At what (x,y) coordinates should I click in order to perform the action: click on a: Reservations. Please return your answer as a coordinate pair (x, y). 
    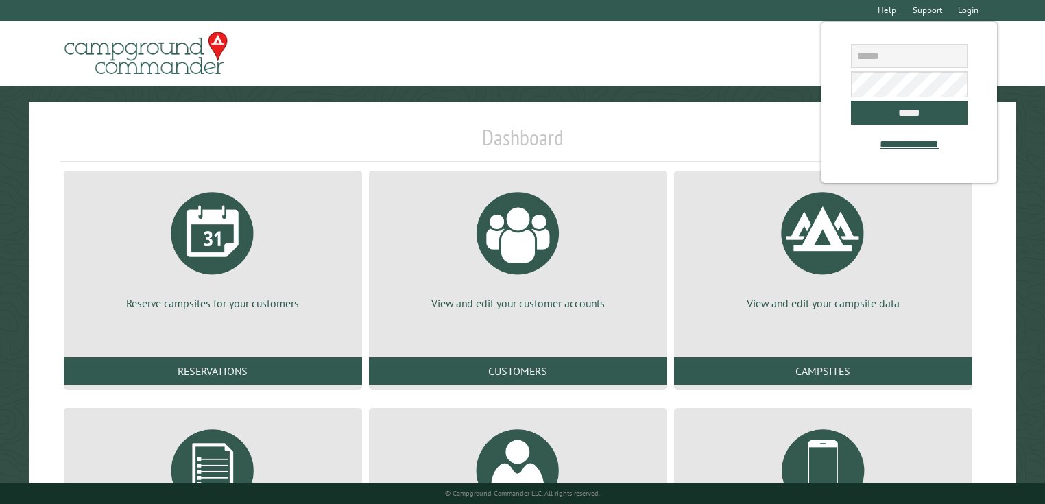
    Looking at the image, I should click on (213, 371).